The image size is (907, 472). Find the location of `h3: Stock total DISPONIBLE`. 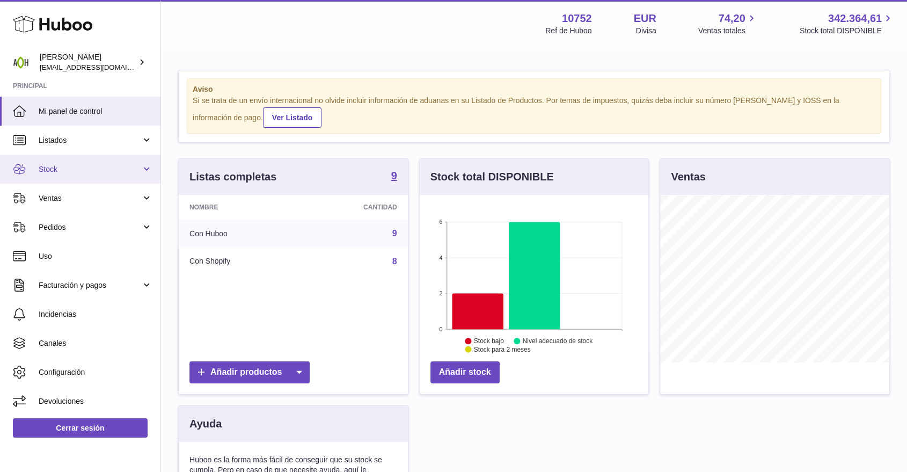

h3: Stock total DISPONIBLE is located at coordinates (492, 177).